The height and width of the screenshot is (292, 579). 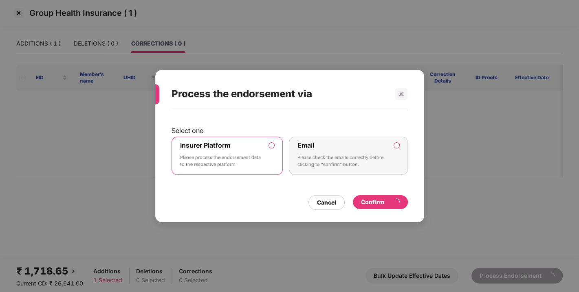 I want to click on input: EmailPlease check the emails correctly before clicking to “confirm” button., so click(x=396, y=145).